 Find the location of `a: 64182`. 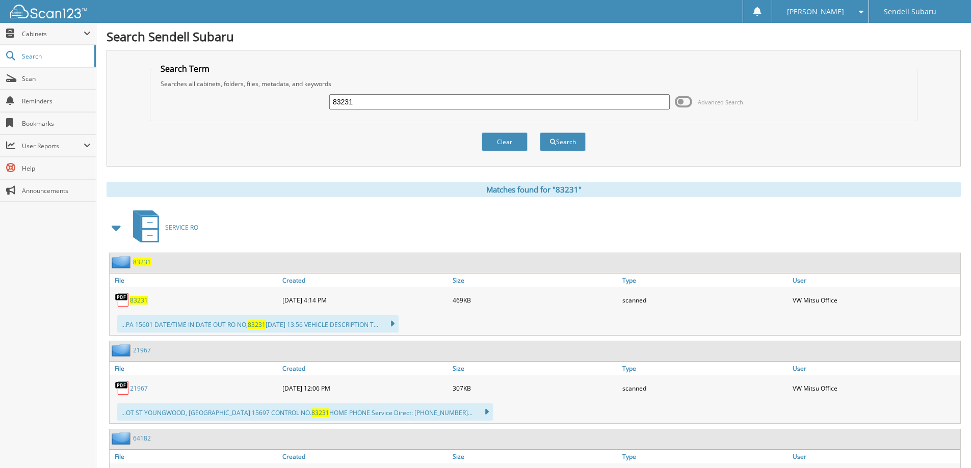

a: 64182 is located at coordinates (142, 438).